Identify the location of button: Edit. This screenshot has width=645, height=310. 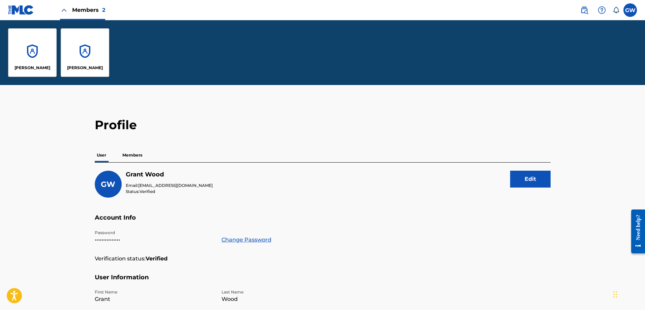
(531, 179).